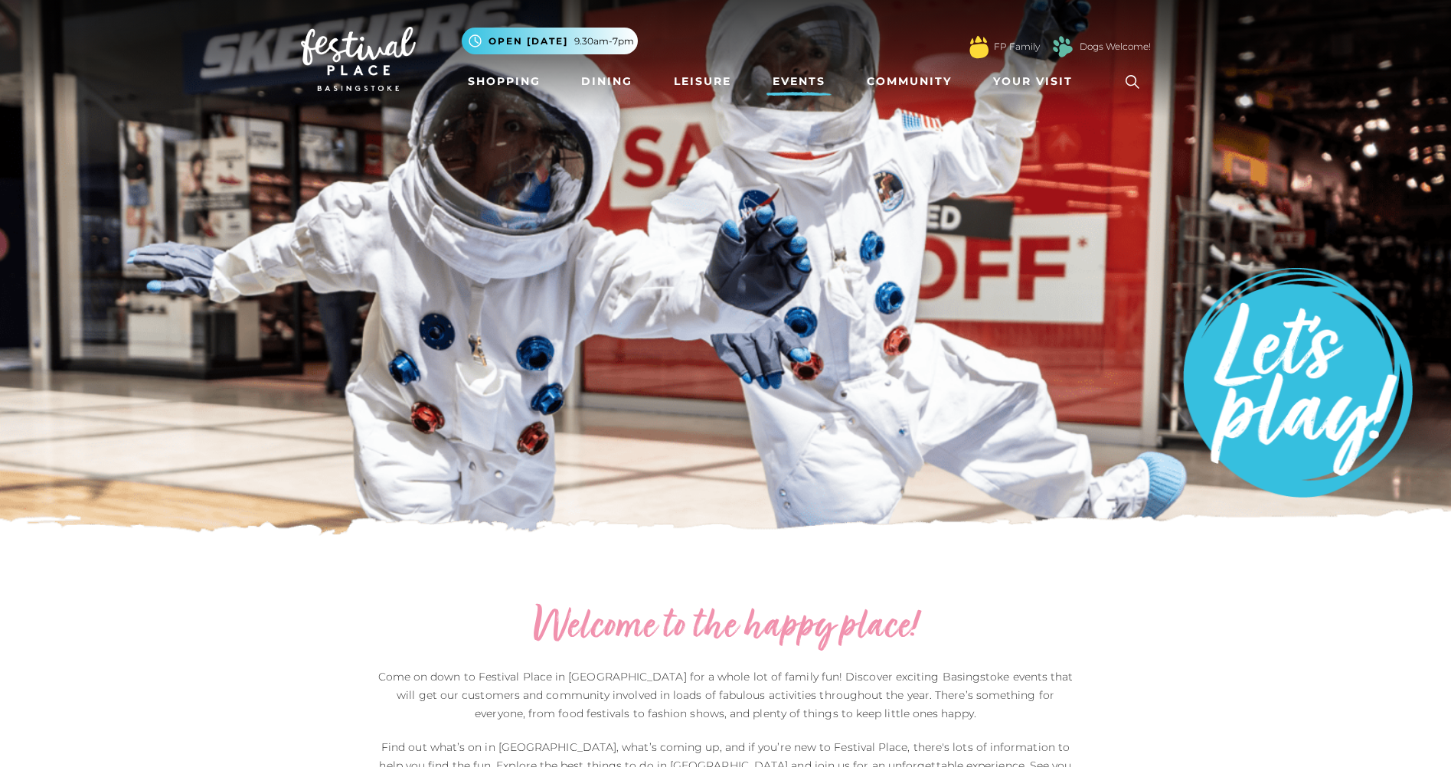 This screenshot has height=767, width=1451. Describe the element at coordinates (702, 81) in the screenshot. I see `a: Leisure` at that location.